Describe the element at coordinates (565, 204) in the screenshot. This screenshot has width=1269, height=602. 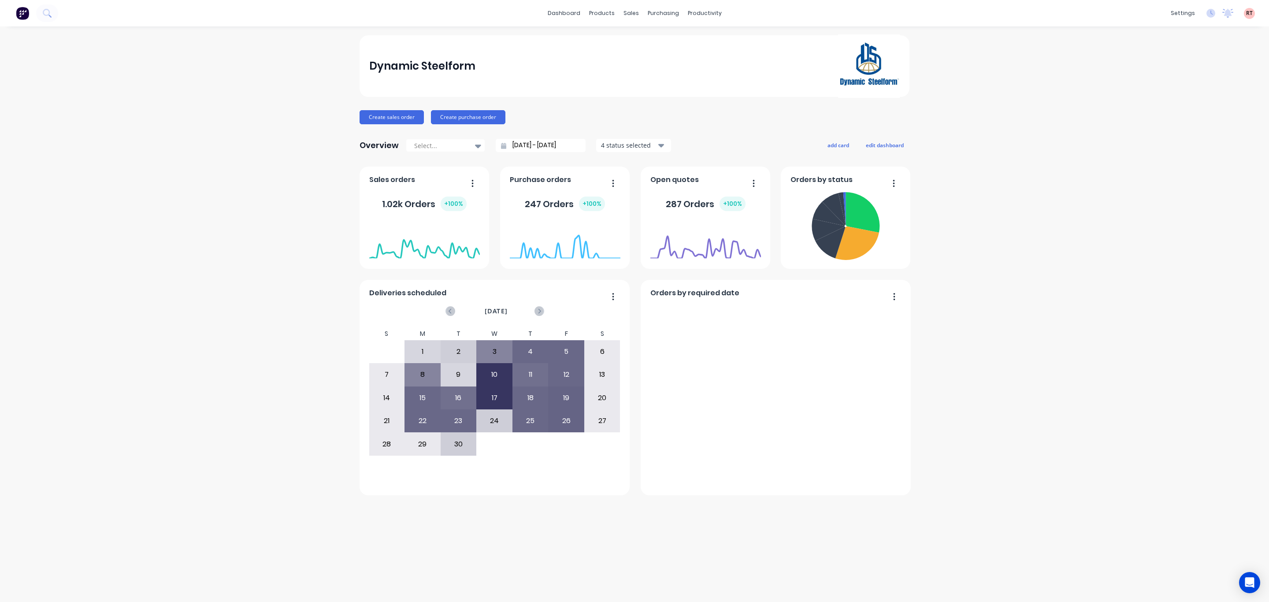
I see `div: 247 Orders` at that location.